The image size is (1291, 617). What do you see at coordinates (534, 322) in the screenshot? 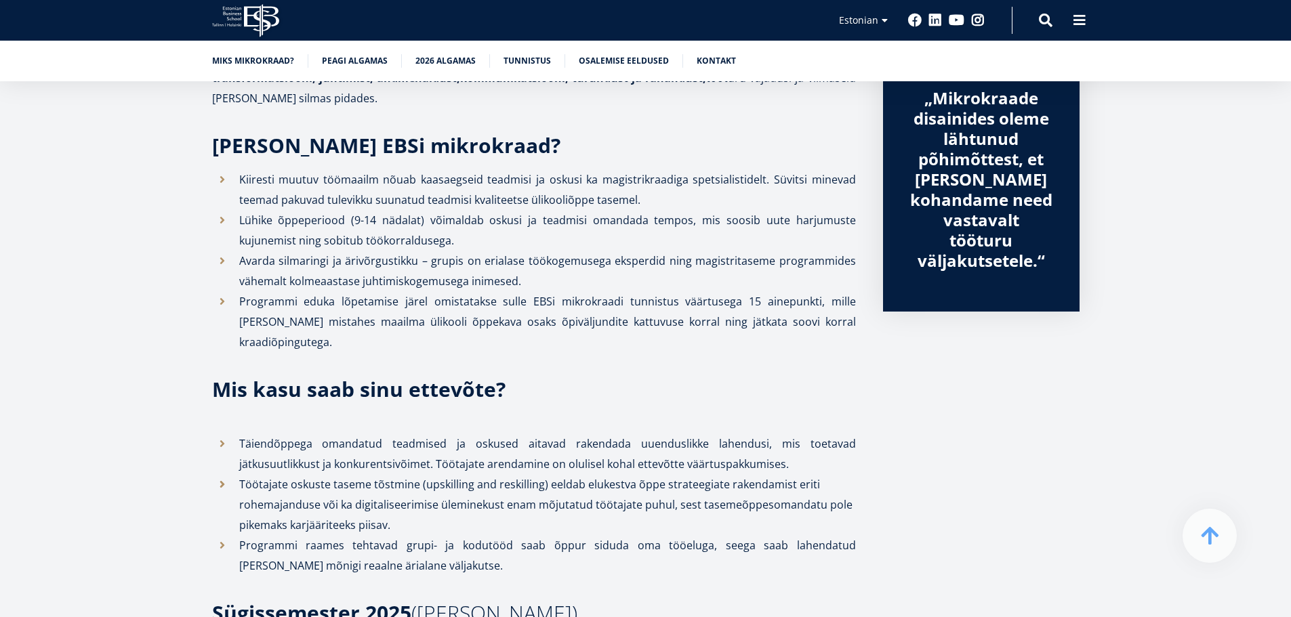
I see `li: Programmi eduka lõpetamise järel omistatakse sulle EBSi mikrokraadi tunnistus väärtusega 15 ainep...` at bounding box center [534, 322].